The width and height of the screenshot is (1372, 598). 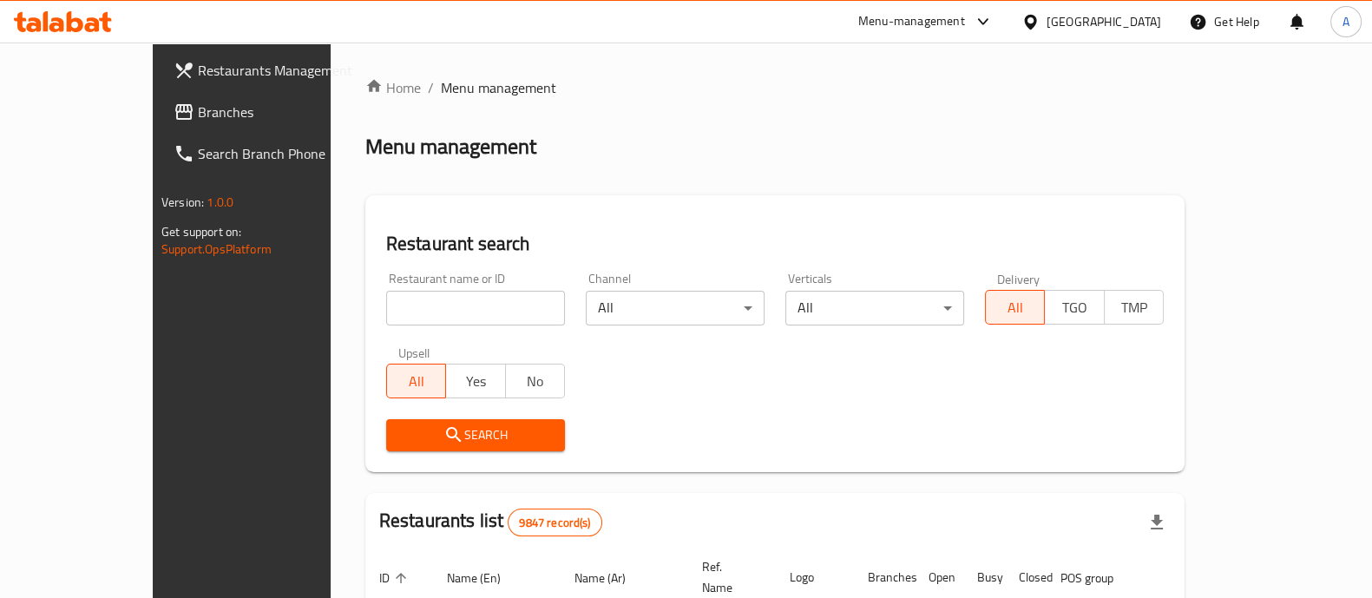 What do you see at coordinates (475, 381) in the screenshot?
I see `button: Yes` at bounding box center [475, 381].